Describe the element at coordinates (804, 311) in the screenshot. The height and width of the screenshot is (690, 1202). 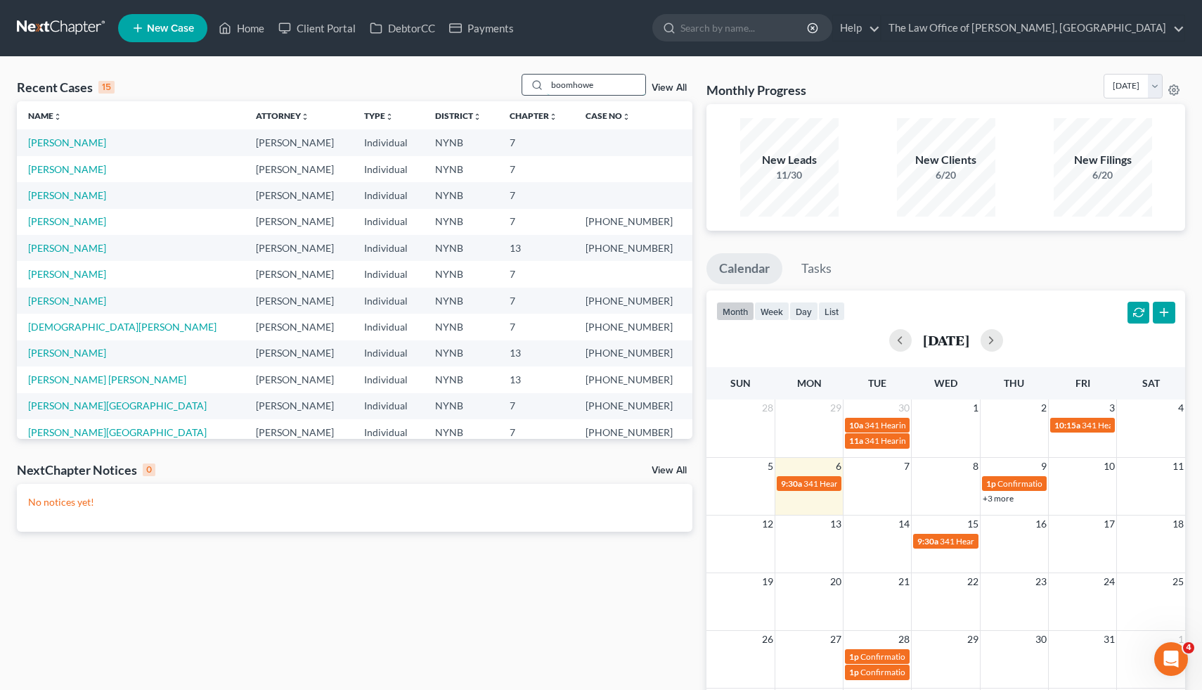
I see `button: day` at that location.